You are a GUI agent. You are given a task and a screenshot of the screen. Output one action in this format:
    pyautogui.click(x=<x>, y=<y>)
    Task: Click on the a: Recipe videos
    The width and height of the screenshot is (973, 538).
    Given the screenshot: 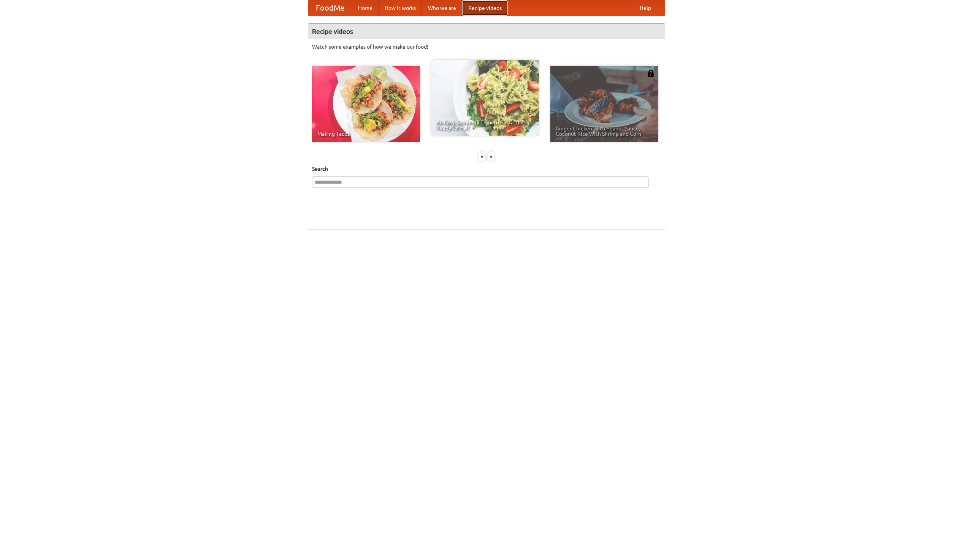 What is the action you would take?
    pyautogui.click(x=485, y=8)
    